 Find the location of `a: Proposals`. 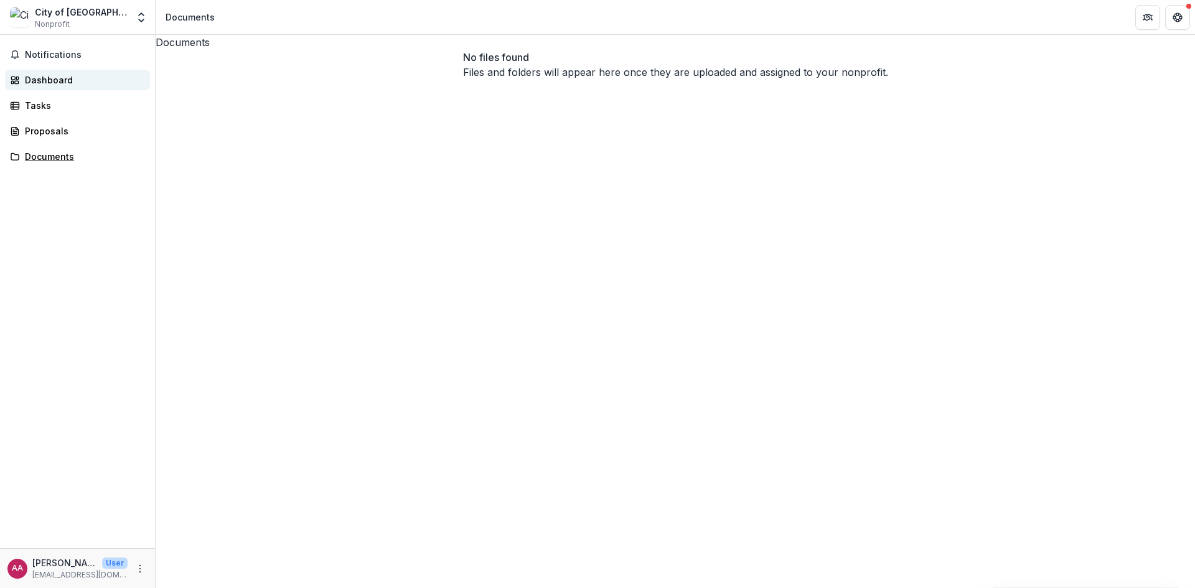

a: Proposals is located at coordinates (77, 131).